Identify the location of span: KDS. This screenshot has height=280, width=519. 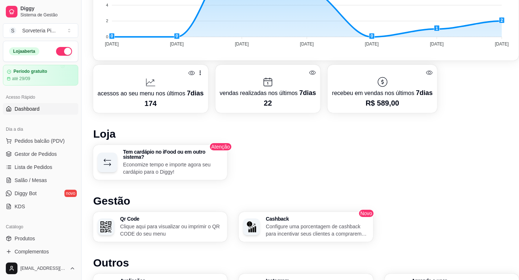
(20, 206).